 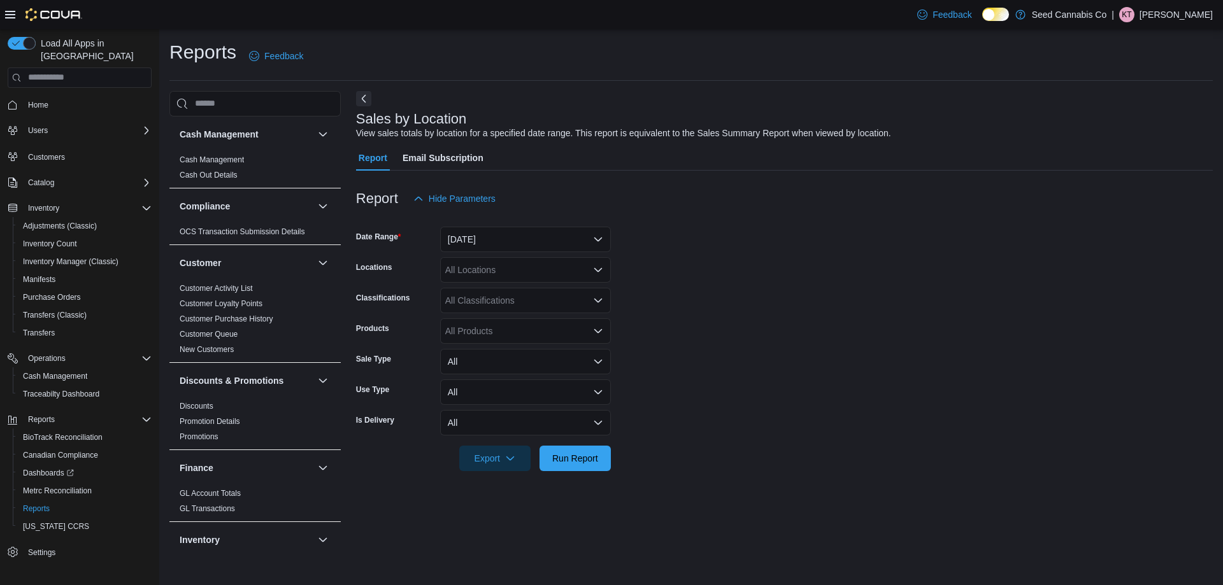 I want to click on span: Hide Parameters, so click(x=462, y=199).